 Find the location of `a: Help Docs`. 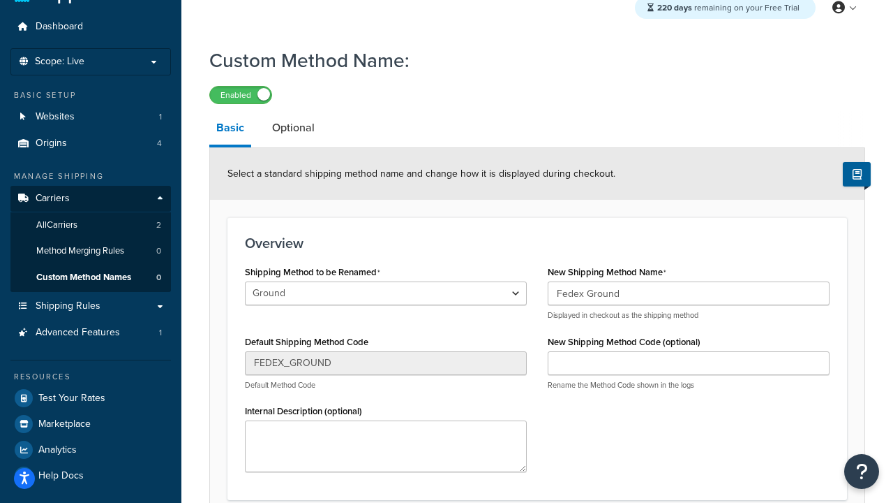

a: Help Docs is located at coordinates (91, 475).